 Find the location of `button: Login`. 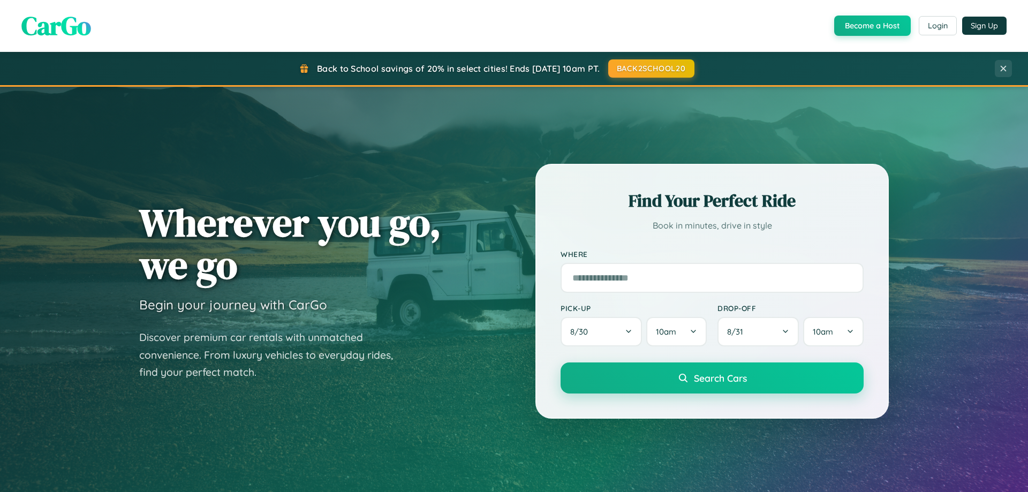

button: Login is located at coordinates (938, 26).